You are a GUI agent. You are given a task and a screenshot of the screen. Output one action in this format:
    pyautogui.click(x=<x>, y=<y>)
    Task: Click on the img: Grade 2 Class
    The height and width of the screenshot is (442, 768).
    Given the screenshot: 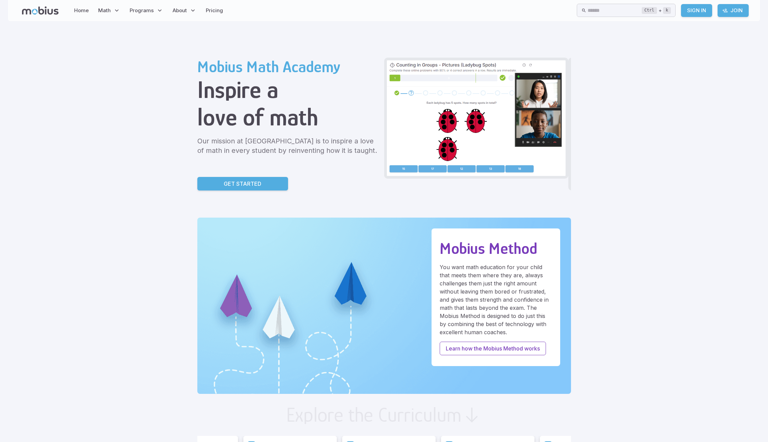 What is the action you would take?
    pyautogui.click(x=476, y=118)
    